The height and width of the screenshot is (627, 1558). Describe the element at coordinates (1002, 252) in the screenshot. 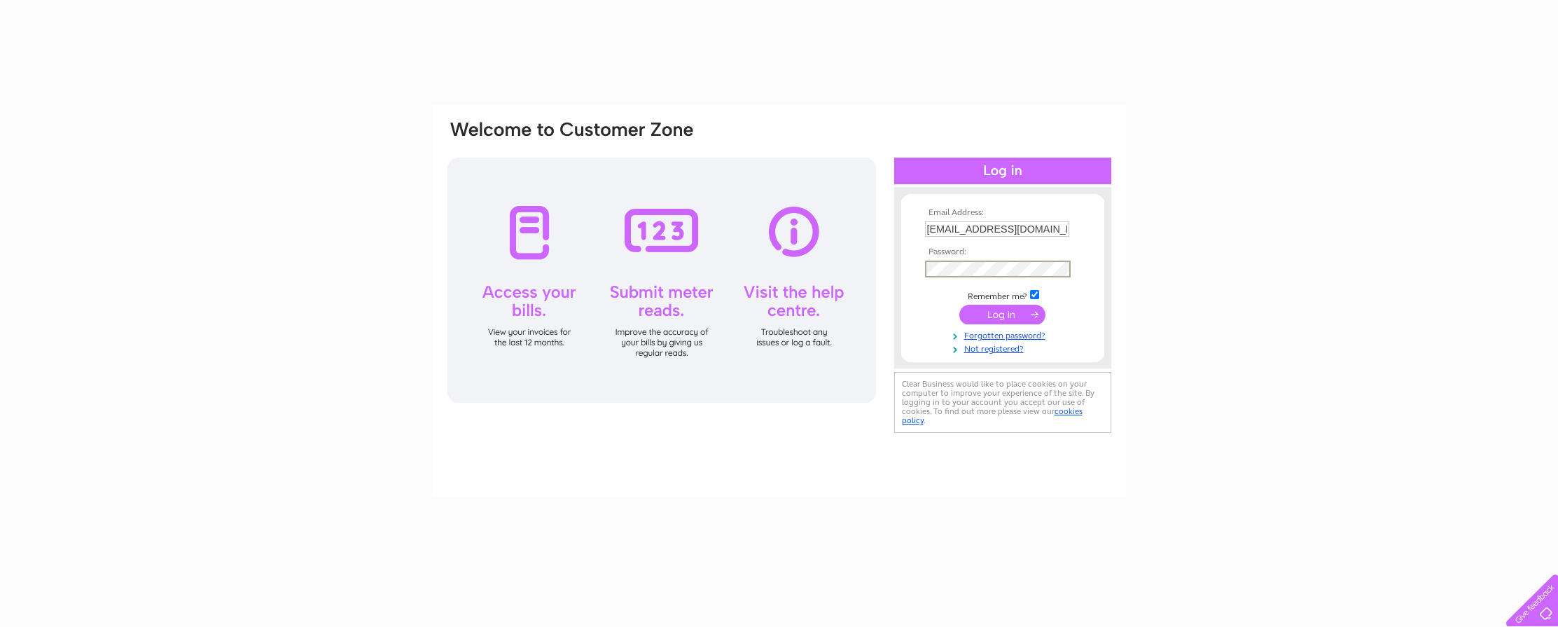

I see `th: Password:` at that location.